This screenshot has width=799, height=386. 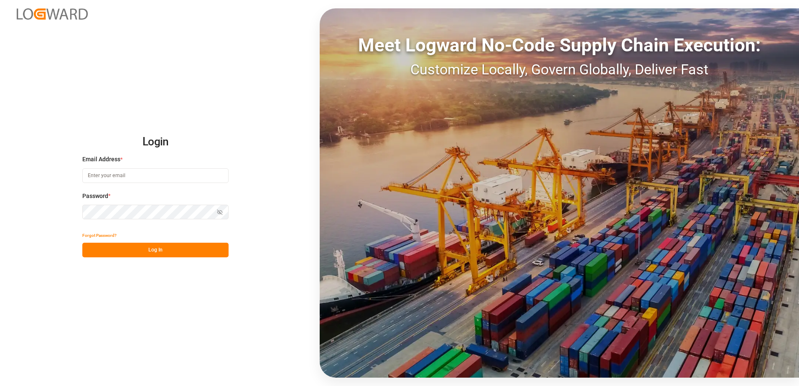 What do you see at coordinates (52, 14) in the screenshot?
I see `img: Logward_new_orange.png` at bounding box center [52, 14].